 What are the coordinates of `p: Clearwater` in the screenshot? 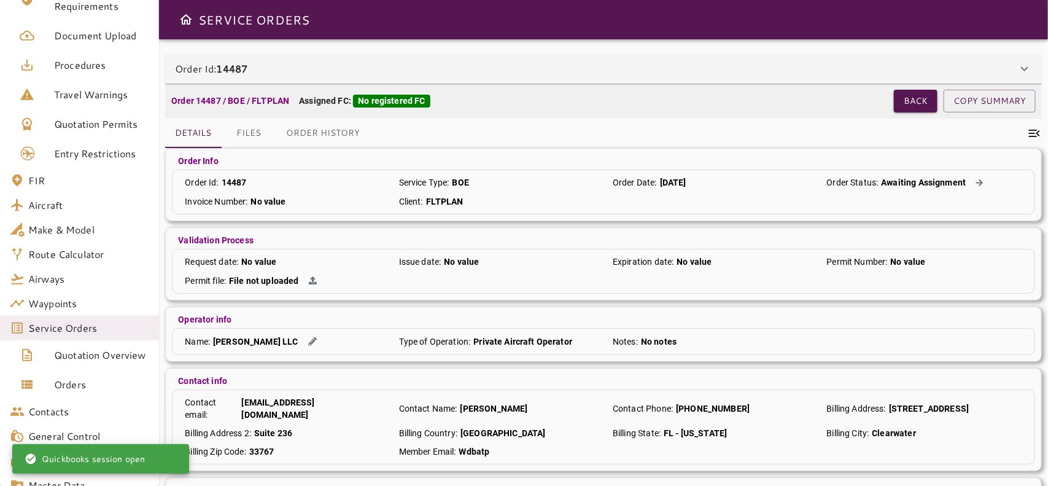 It's located at (895, 433).